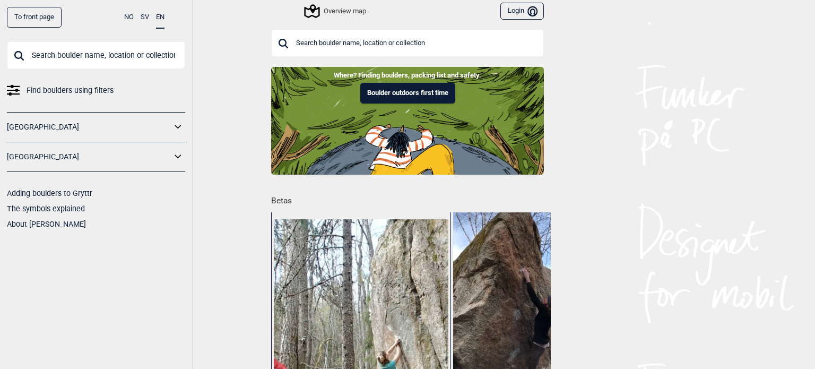 The width and height of the screenshot is (815, 369). I want to click on a: Find boulders using filters, so click(96, 90).